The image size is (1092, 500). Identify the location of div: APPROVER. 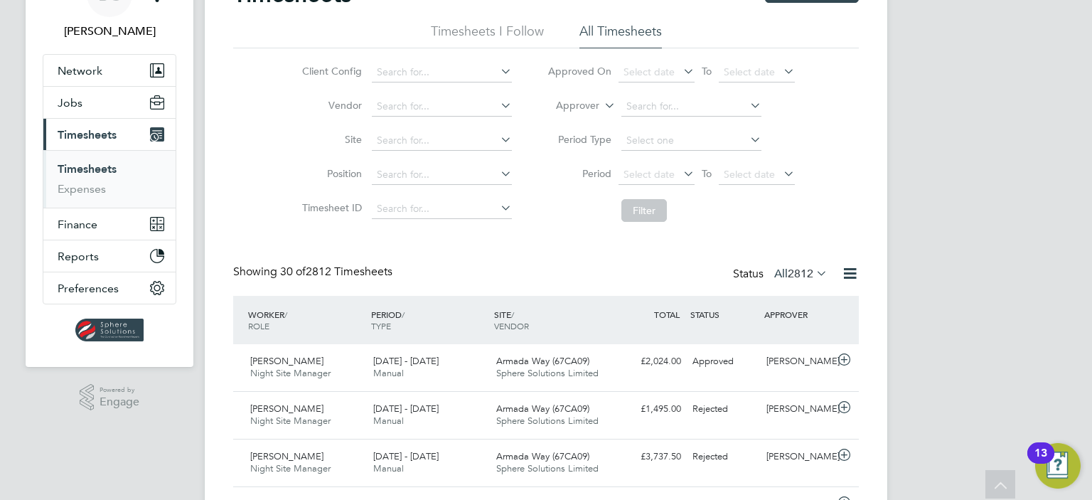
(798, 314).